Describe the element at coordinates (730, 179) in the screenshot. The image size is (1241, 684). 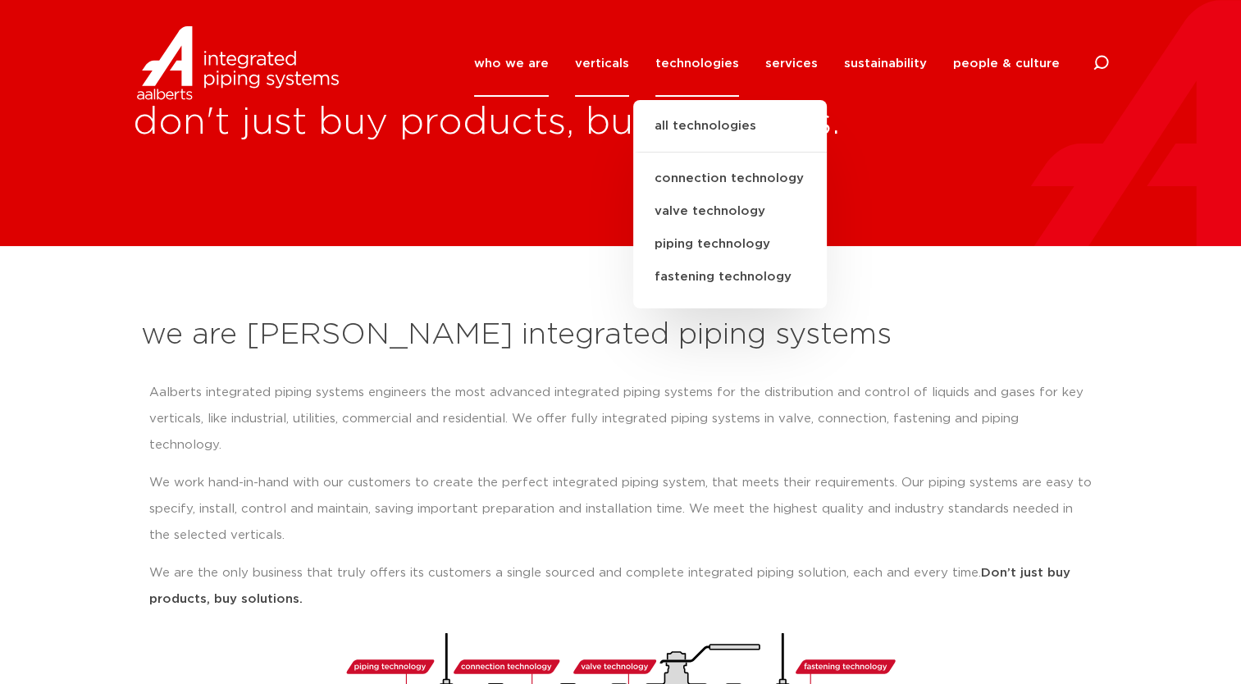
I see `a: connection technology` at that location.